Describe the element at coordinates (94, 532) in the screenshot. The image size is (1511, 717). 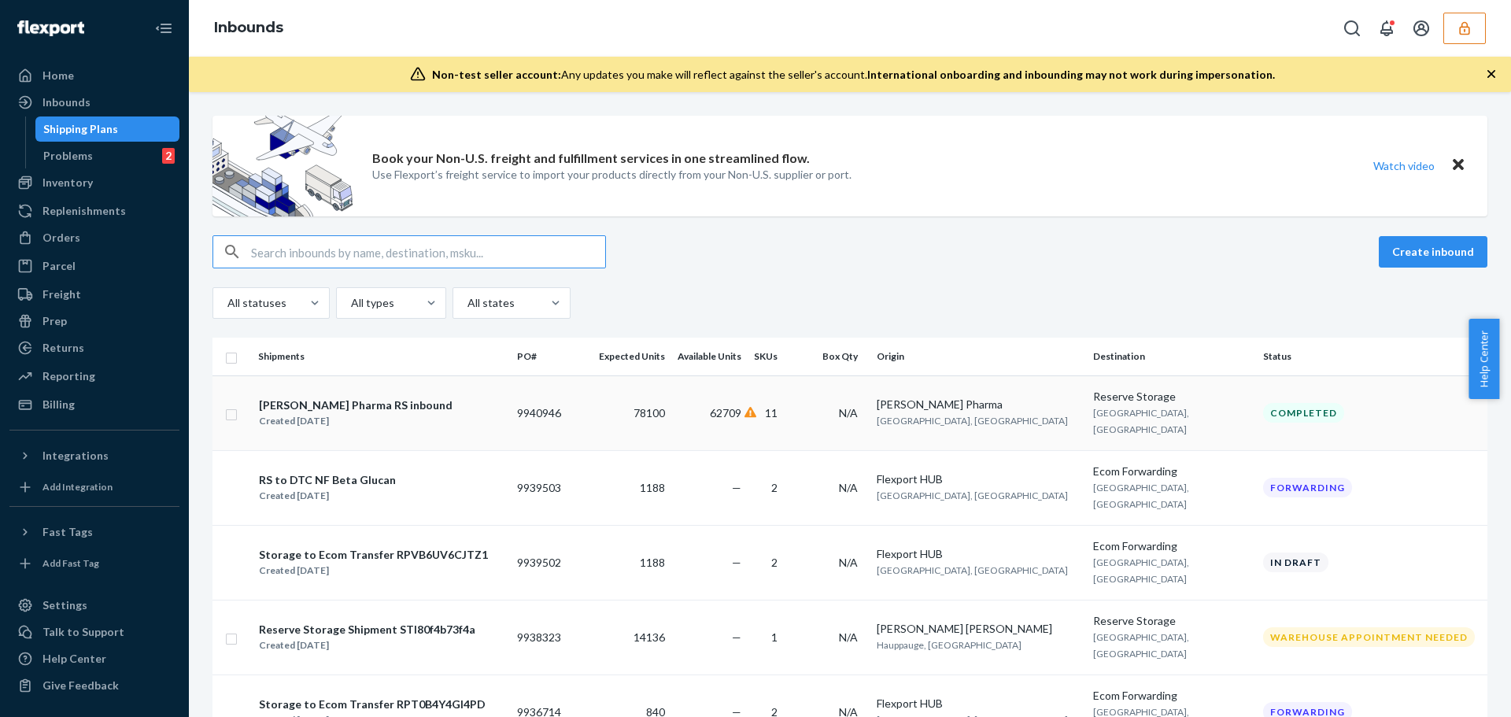
I see `button: Fast Tags` at that location.